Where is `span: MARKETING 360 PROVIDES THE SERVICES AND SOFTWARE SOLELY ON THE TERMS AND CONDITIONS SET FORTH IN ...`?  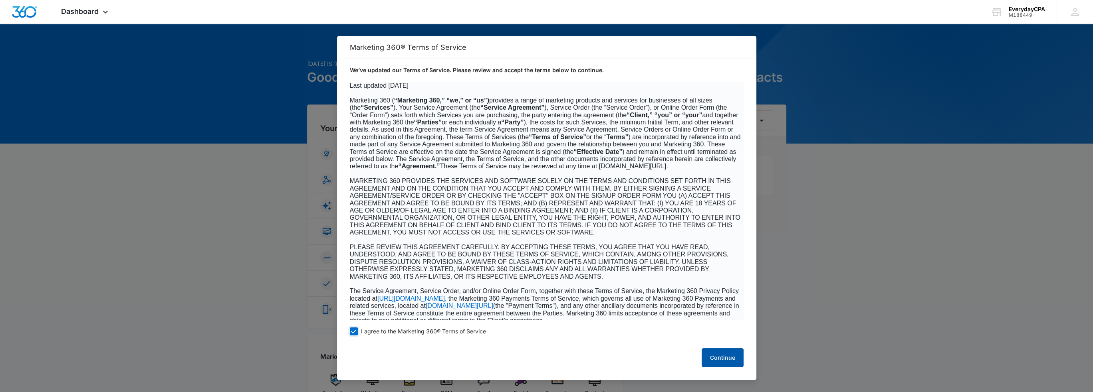
span: MARKETING 360 PROVIDES THE SERVICES AND SOFTWARE SOLELY ON THE TERMS AND CONDITIONS SET FORTH IN ... is located at coordinates (545, 207).